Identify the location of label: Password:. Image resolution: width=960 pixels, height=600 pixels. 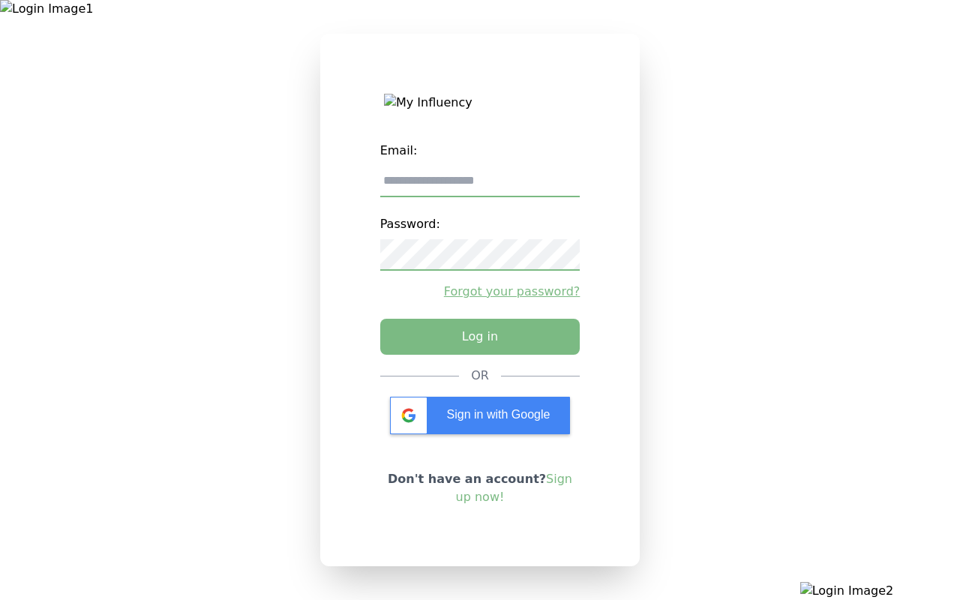
(480, 224).